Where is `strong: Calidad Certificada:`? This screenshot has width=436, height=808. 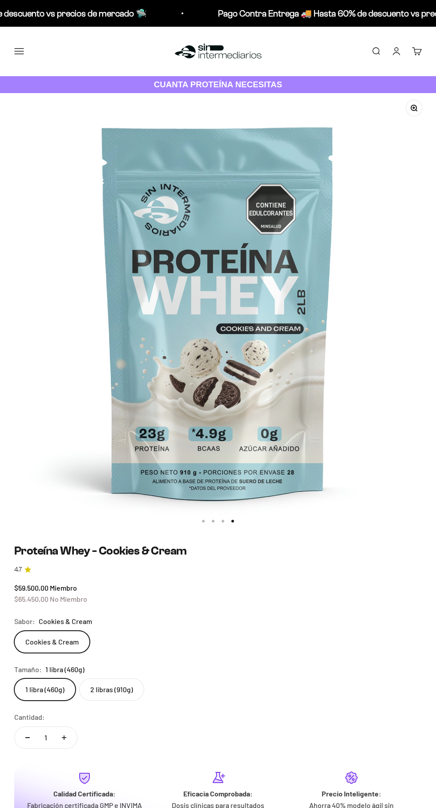
strong: Calidad Certificada: is located at coordinates (85, 793).